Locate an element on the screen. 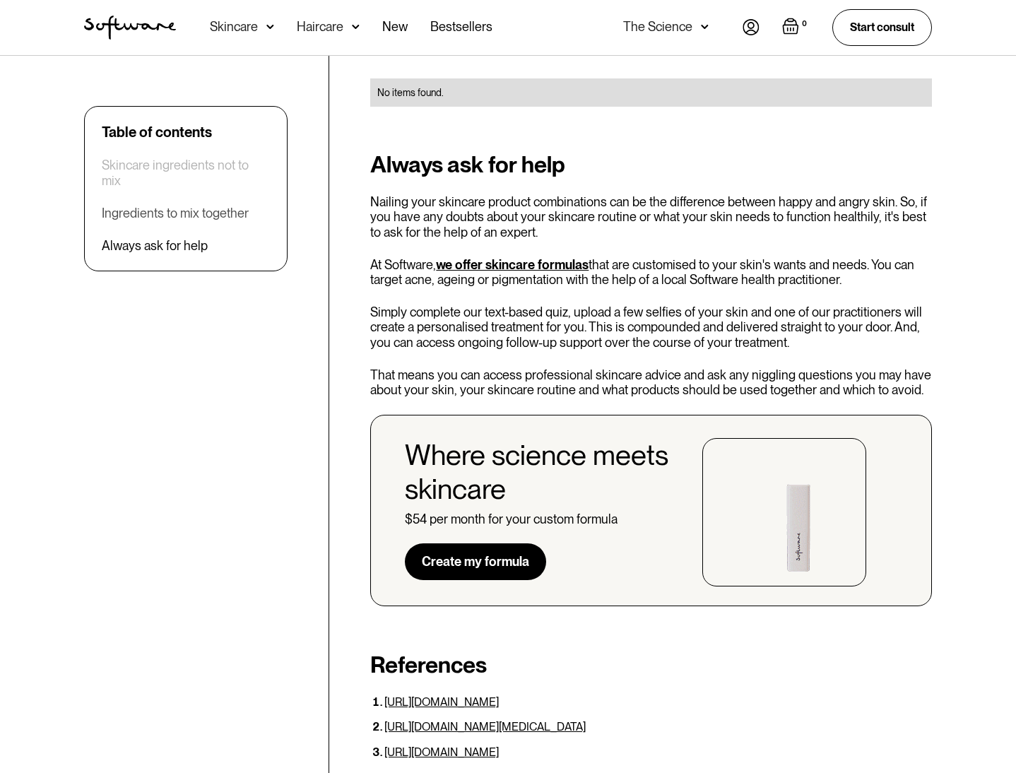 The image size is (1016, 773). div: Skincare ingredients not to mix is located at coordinates (186, 172).